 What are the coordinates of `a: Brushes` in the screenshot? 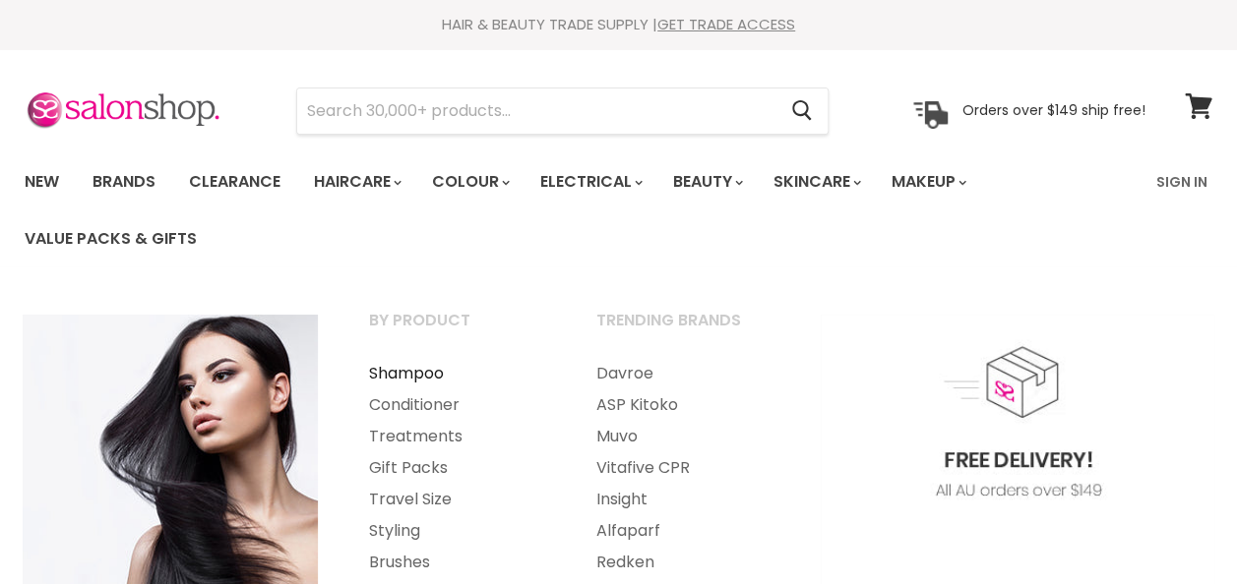 It's located at (456, 563).